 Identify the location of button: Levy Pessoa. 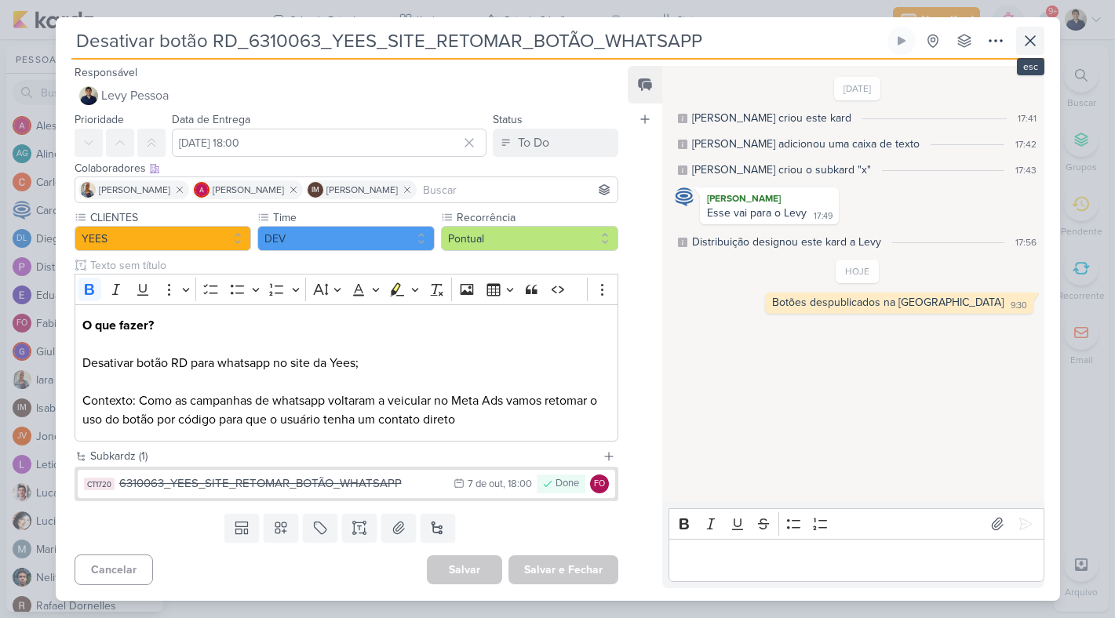
(347, 96).